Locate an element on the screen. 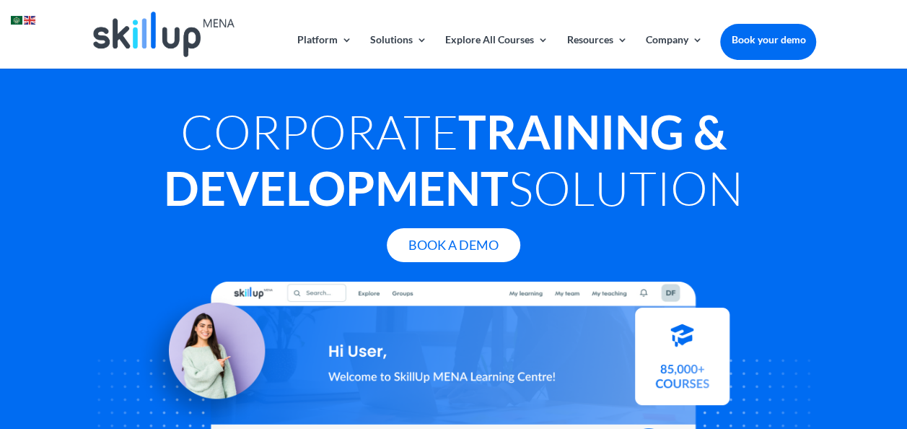  a: Book A Demo is located at coordinates (453, 245).